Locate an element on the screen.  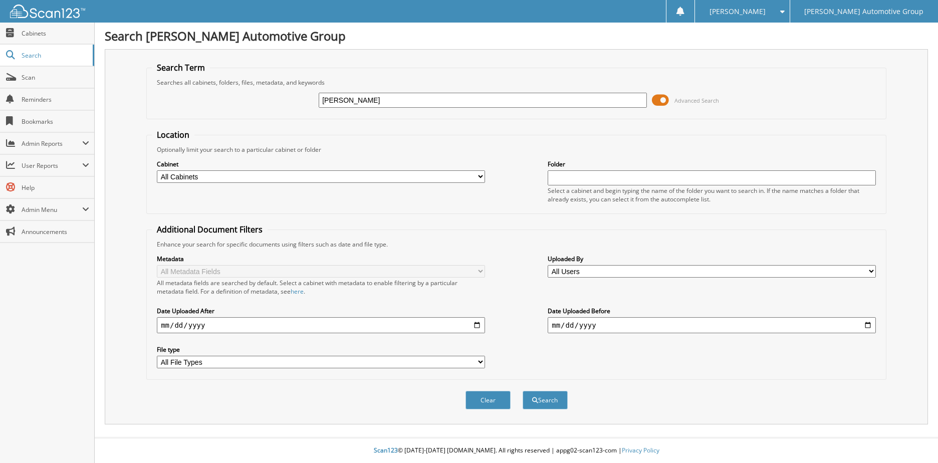
span: Announcements is located at coordinates (55, 231).